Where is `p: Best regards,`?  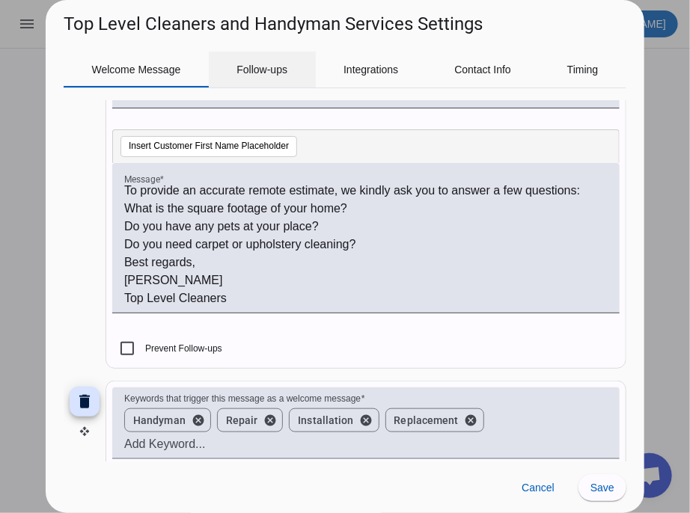
p: Best regards, is located at coordinates (366, 263).